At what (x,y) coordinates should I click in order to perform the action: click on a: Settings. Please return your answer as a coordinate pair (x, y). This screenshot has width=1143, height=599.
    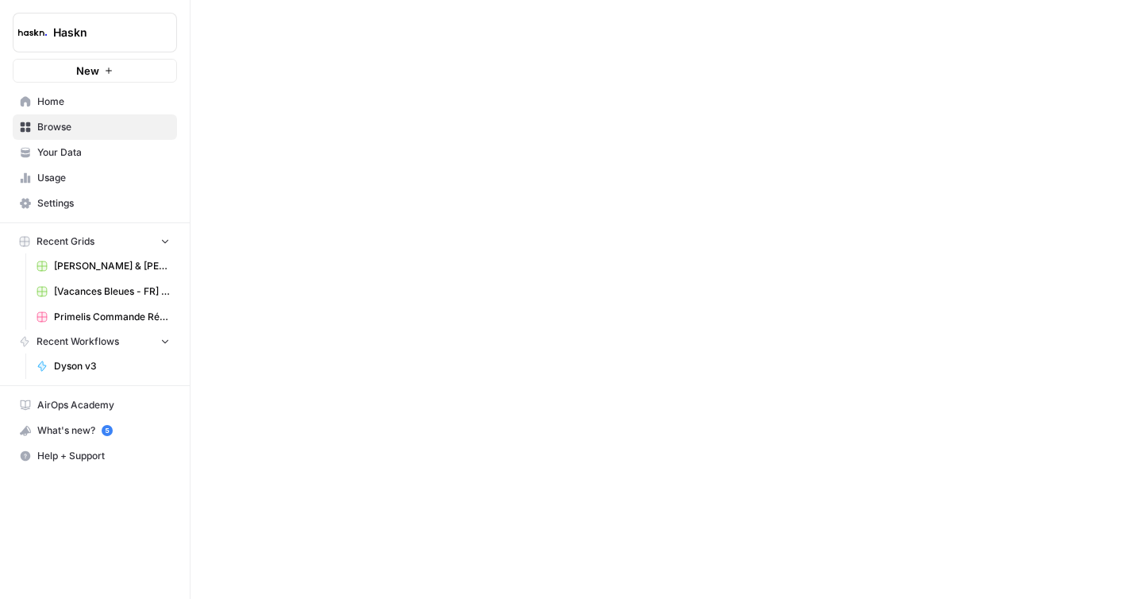
    Looking at the image, I should click on (94, 203).